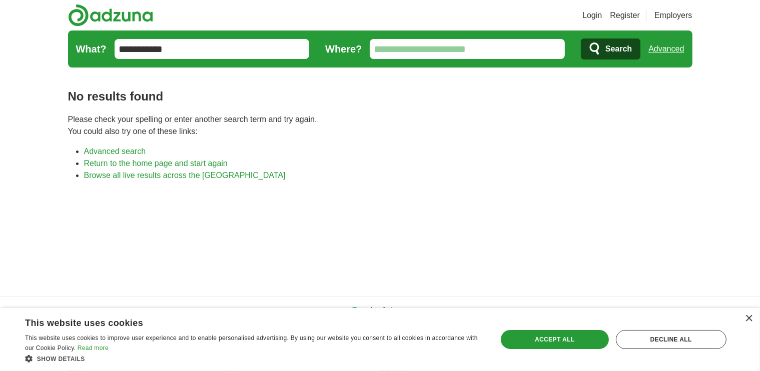 This screenshot has height=371, width=760. What do you see at coordinates (610, 49) in the screenshot?
I see `button: Search` at bounding box center [610, 49].